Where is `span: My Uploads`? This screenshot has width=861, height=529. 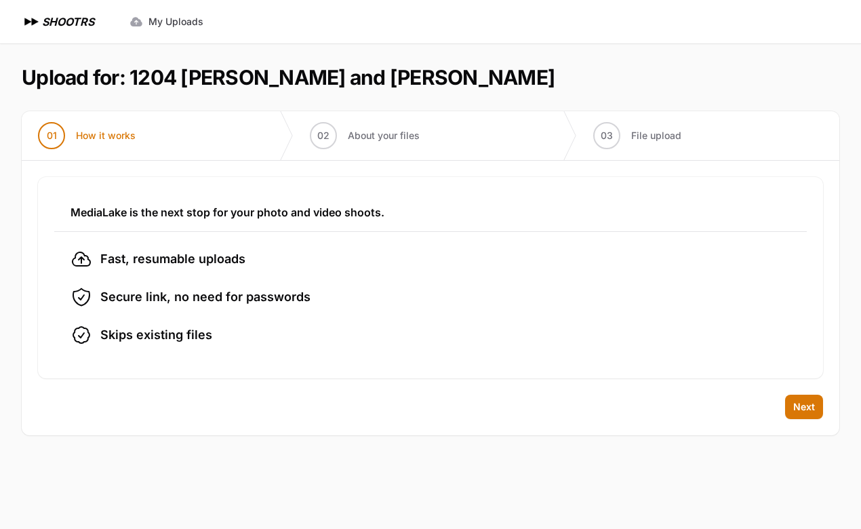 span: My Uploads is located at coordinates (176, 22).